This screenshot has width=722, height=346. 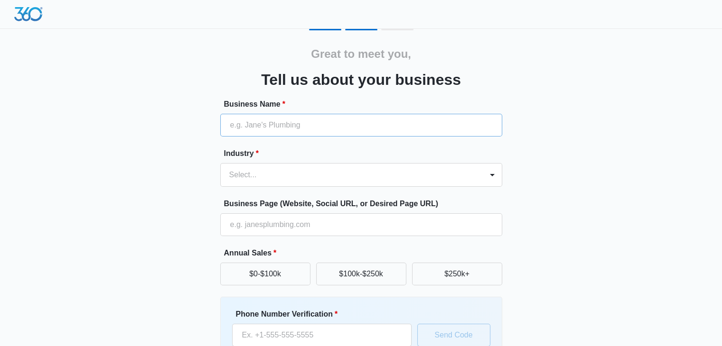 I want to click on h2: Great to meet you,, so click(x=361, y=54).